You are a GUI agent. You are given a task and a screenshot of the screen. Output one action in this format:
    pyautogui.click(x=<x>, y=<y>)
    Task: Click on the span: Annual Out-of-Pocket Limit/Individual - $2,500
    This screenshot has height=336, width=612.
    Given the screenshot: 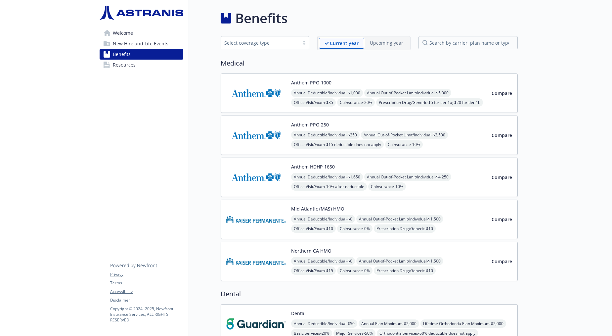 What is the action you would take?
    pyautogui.click(x=404, y=135)
    